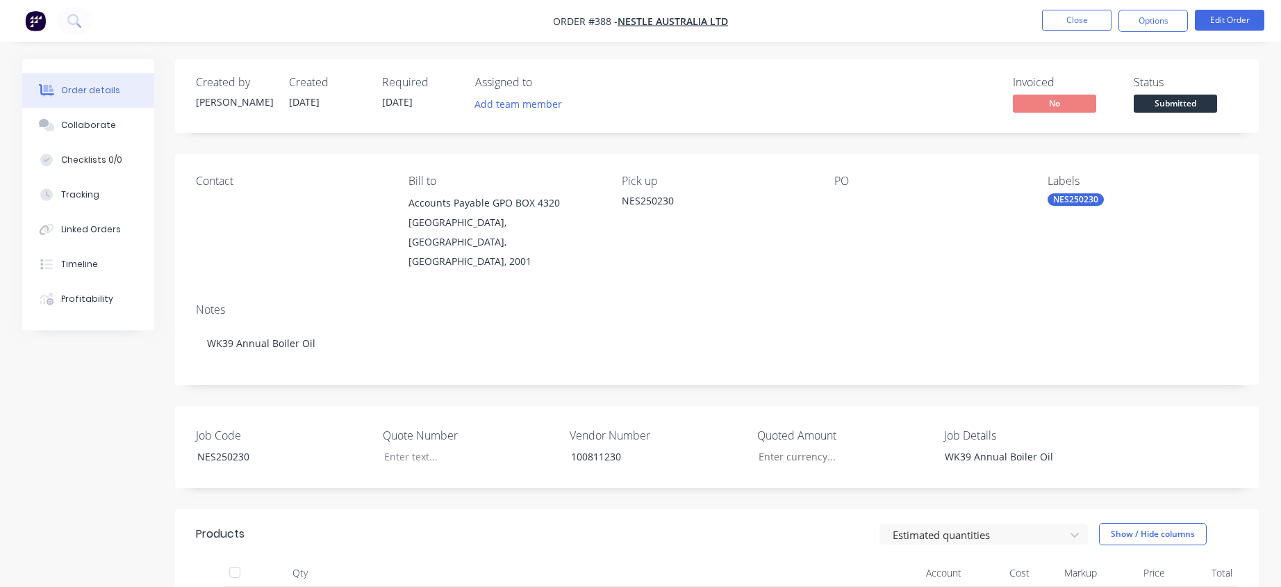 This screenshot has width=1281, height=587. What do you see at coordinates (91, 229) in the screenshot?
I see `div: Linked Orders` at bounding box center [91, 229].